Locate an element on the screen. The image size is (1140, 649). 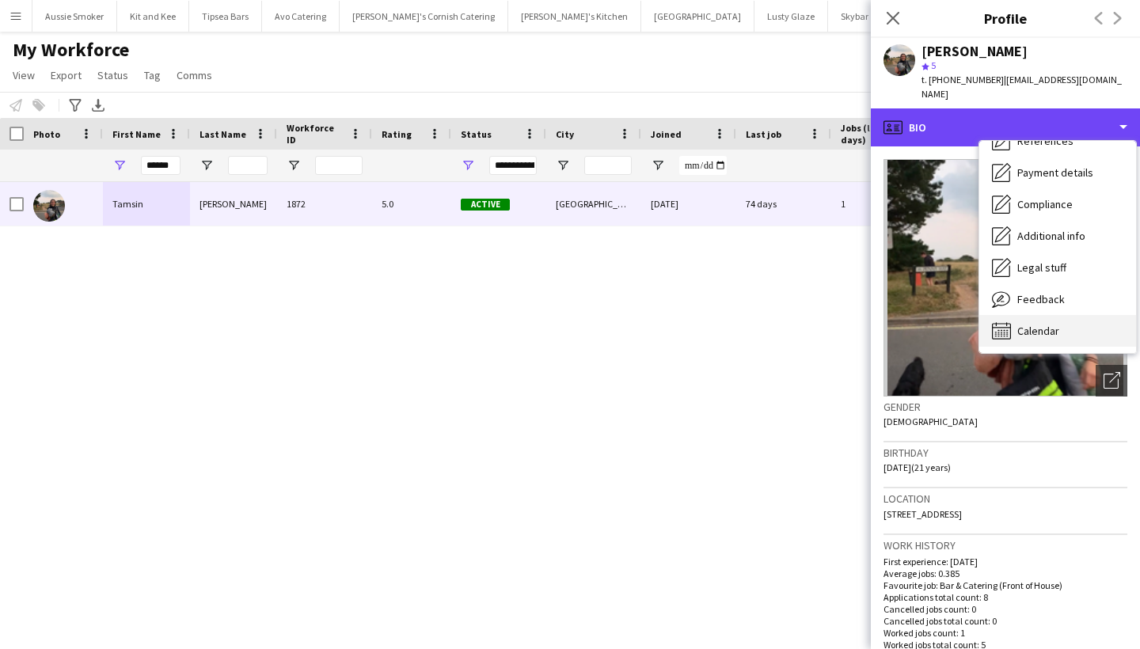
button: Skybar is located at coordinates (855, 16).